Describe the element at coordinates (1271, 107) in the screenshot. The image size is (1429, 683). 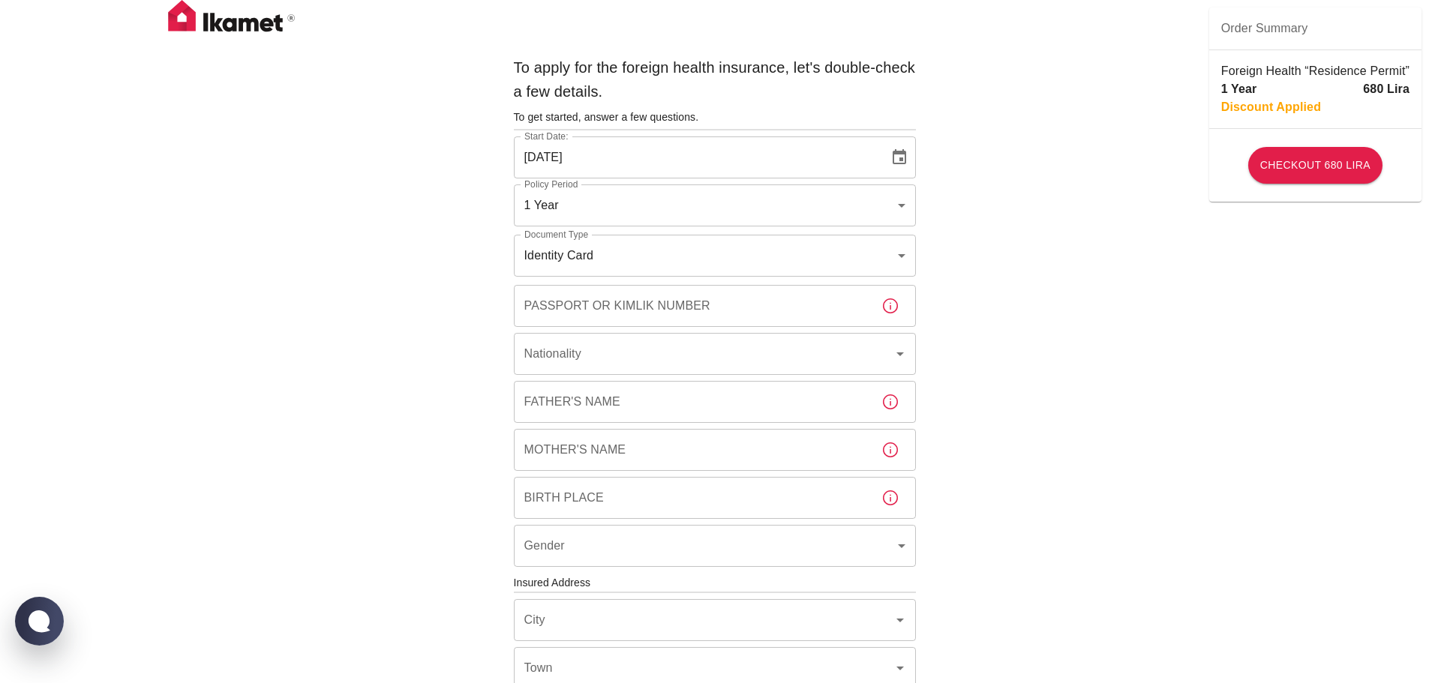
I see `p: Discount Applied` at that location.